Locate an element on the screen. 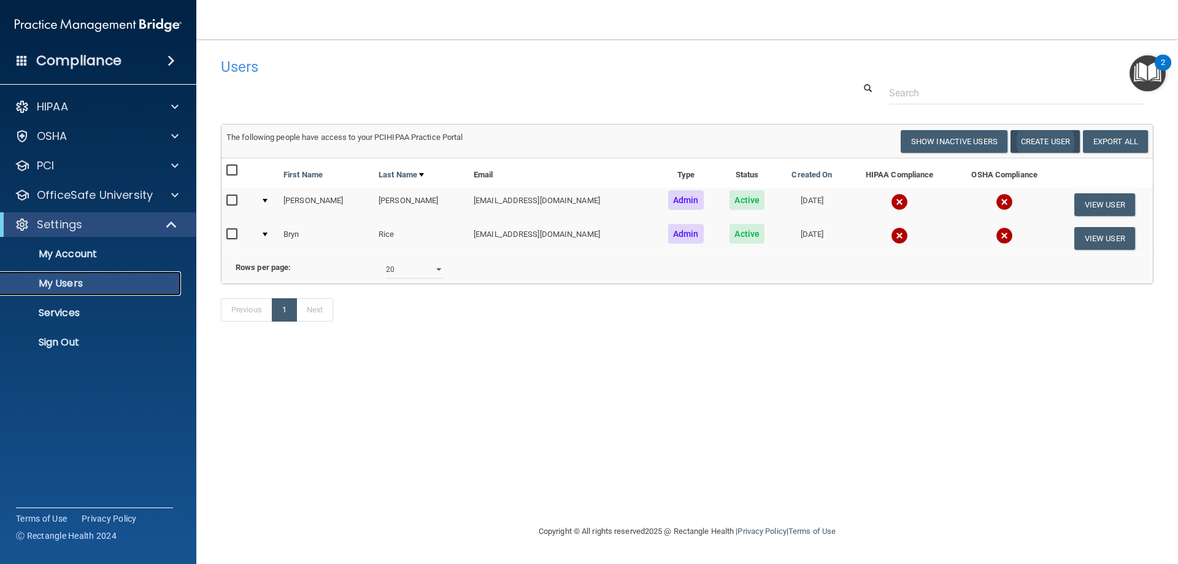  th: OSHA Compliance is located at coordinates (1005, 173).